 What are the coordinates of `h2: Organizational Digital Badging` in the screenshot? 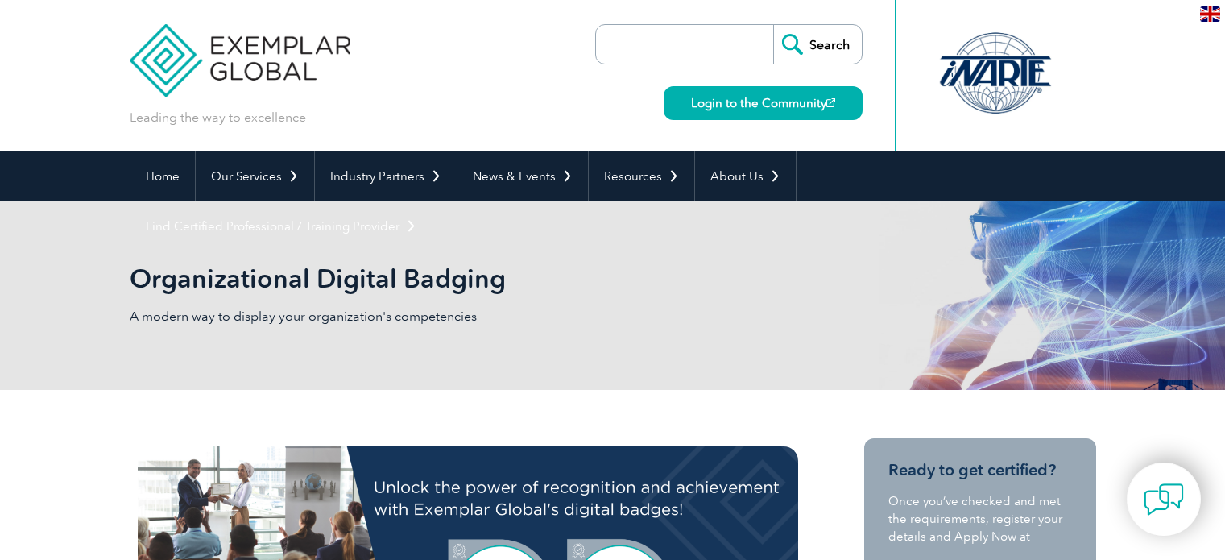 It's located at (468, 279).